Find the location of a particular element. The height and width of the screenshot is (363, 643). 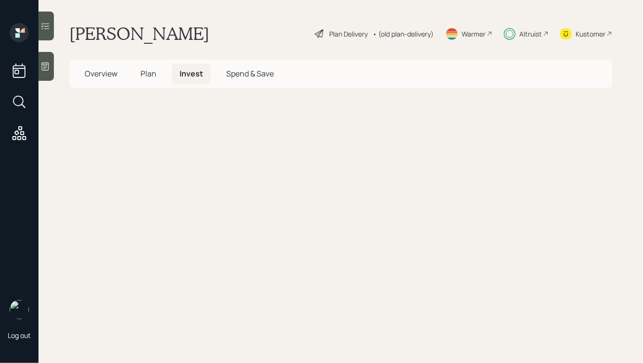

span: Spend & Save is located at coordinates (250, 74).